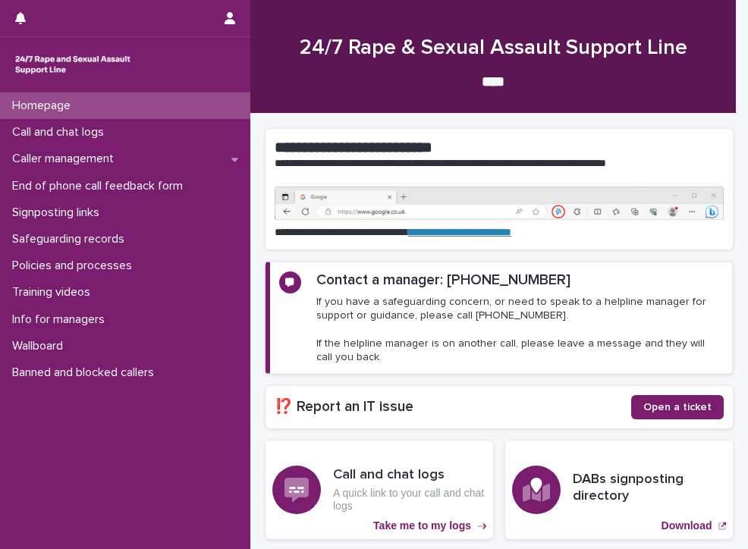 The image size is (748, 549). What do you see at coordinates (44, 105) in the screenshot?
I see `p: Homepage` at bounding box center [44, 105].